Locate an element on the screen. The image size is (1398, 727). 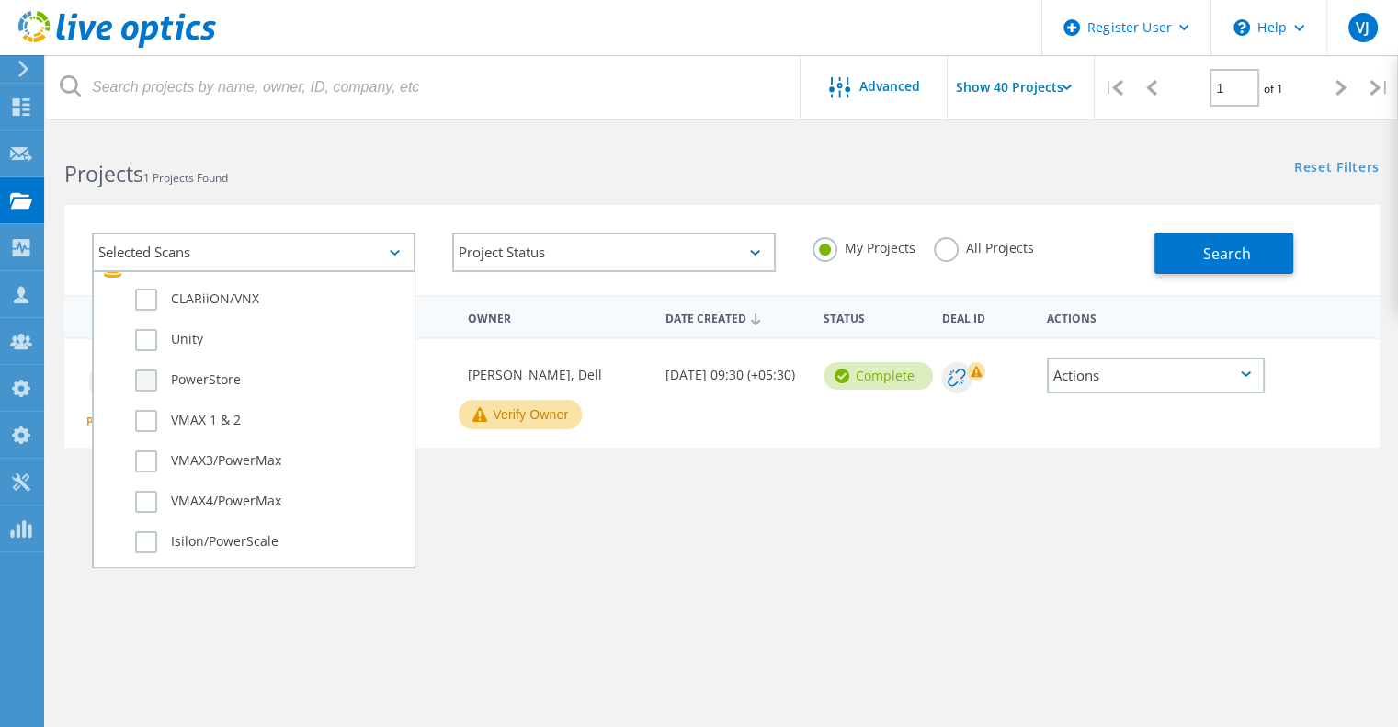
label: VMAX3/PowerMax is located at coordinates (269, 462).